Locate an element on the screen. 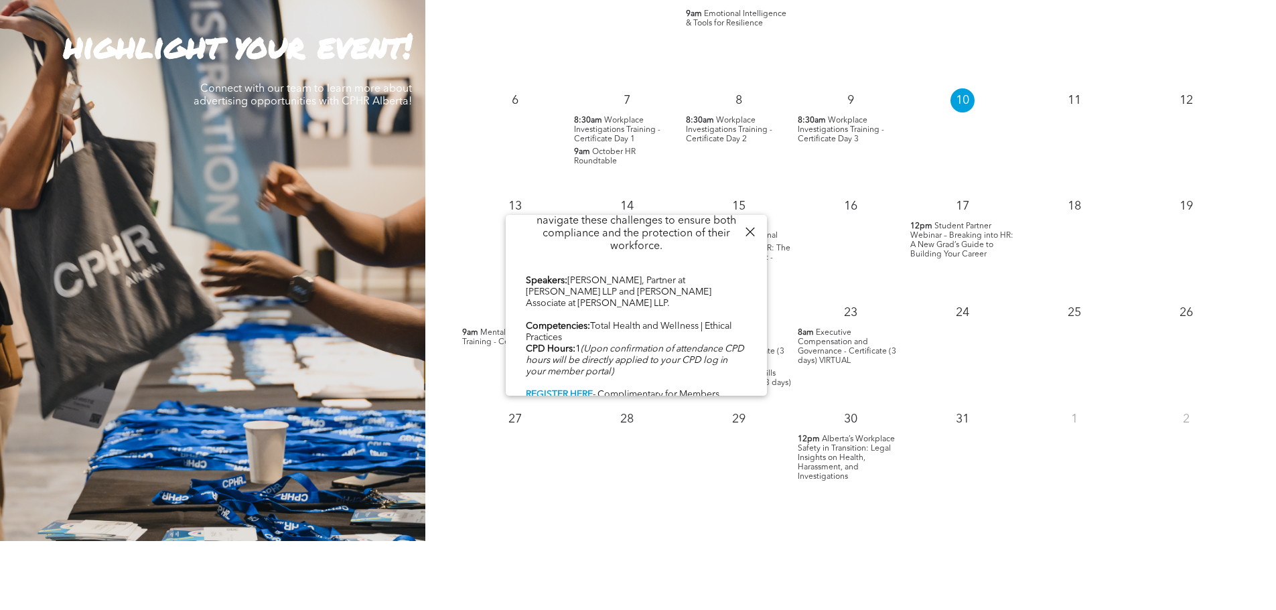  p: 24 is located at coordinates (963, 313).